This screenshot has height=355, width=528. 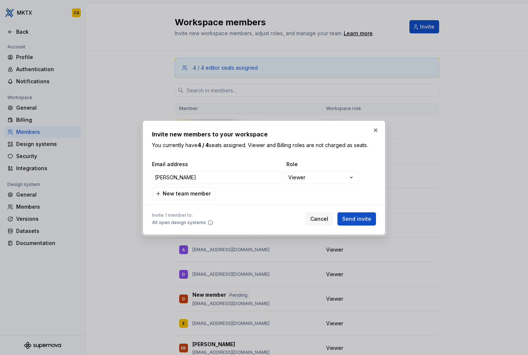 I want to click on button: New team member, so click(x=184, y=194).